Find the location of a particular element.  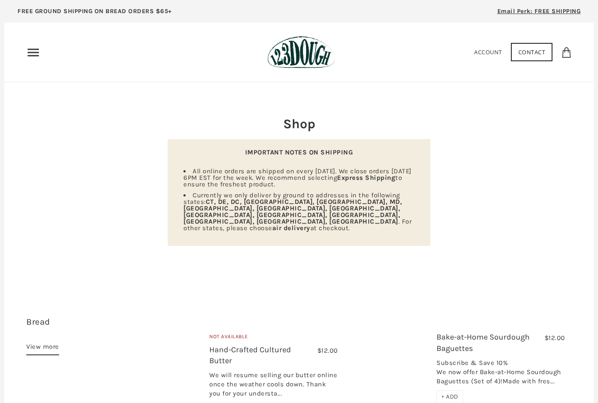

a: FREE GROUND SHIPPING ON BREAD ORDERS $65+ is located at coordinates (95, 14).